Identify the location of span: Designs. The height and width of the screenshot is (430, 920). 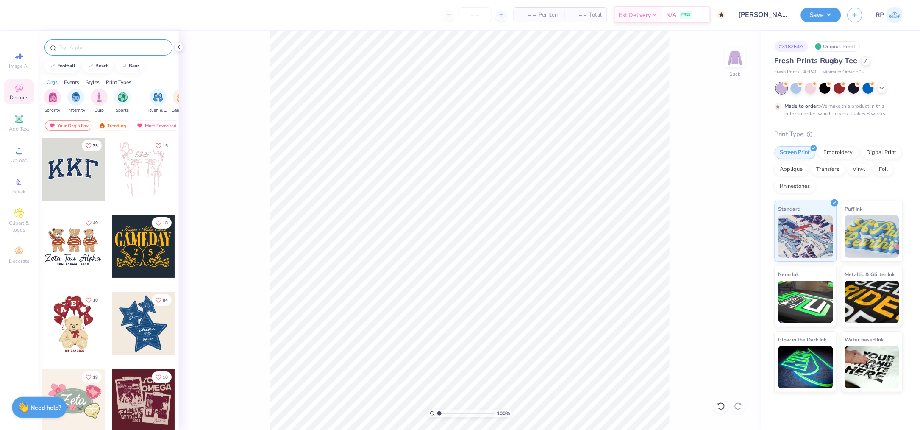
(19, 97).